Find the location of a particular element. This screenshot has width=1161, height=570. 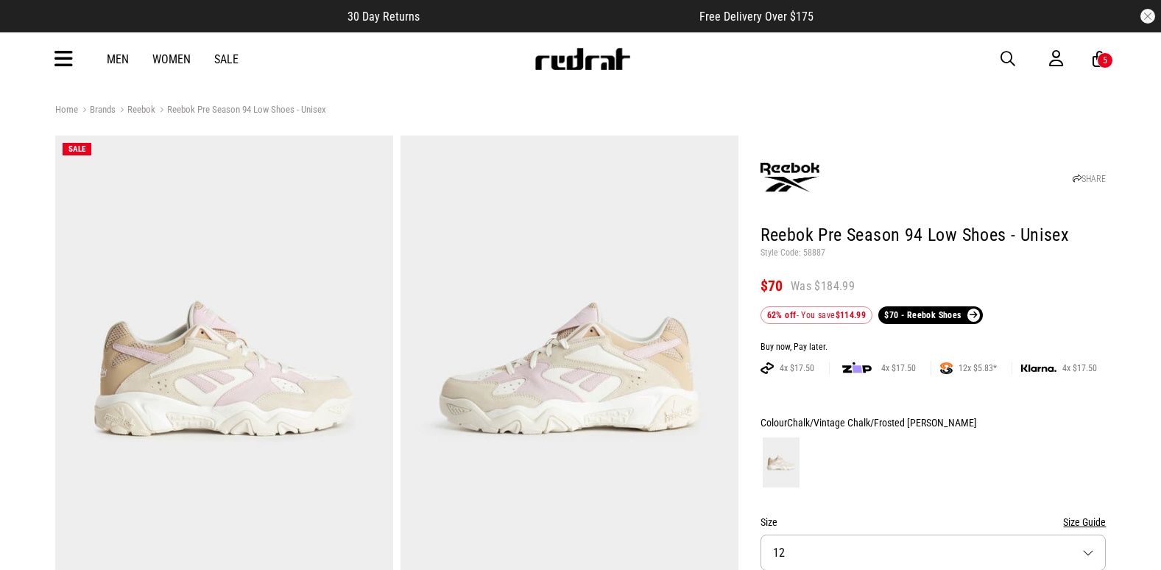

a: $70 - Reebok Shoes is located at coordinates (931, 315).